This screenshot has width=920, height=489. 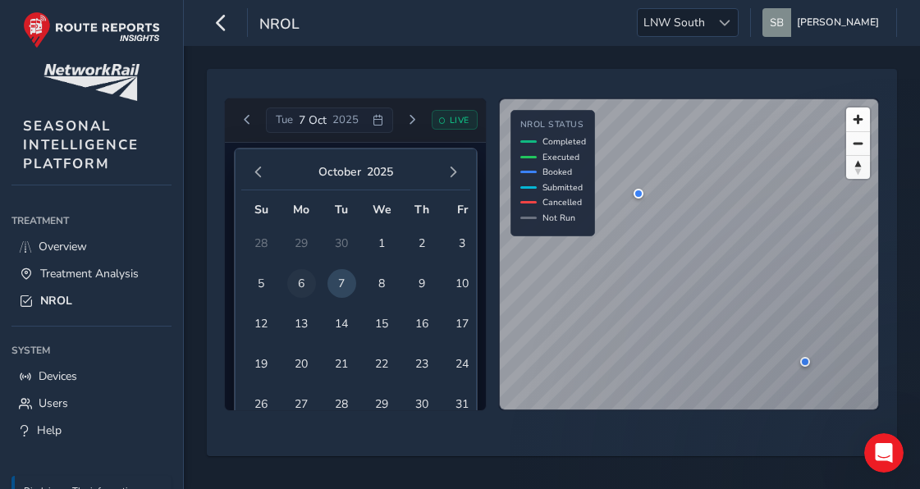 I want to click on span: 17, so click(x=462, y=324).